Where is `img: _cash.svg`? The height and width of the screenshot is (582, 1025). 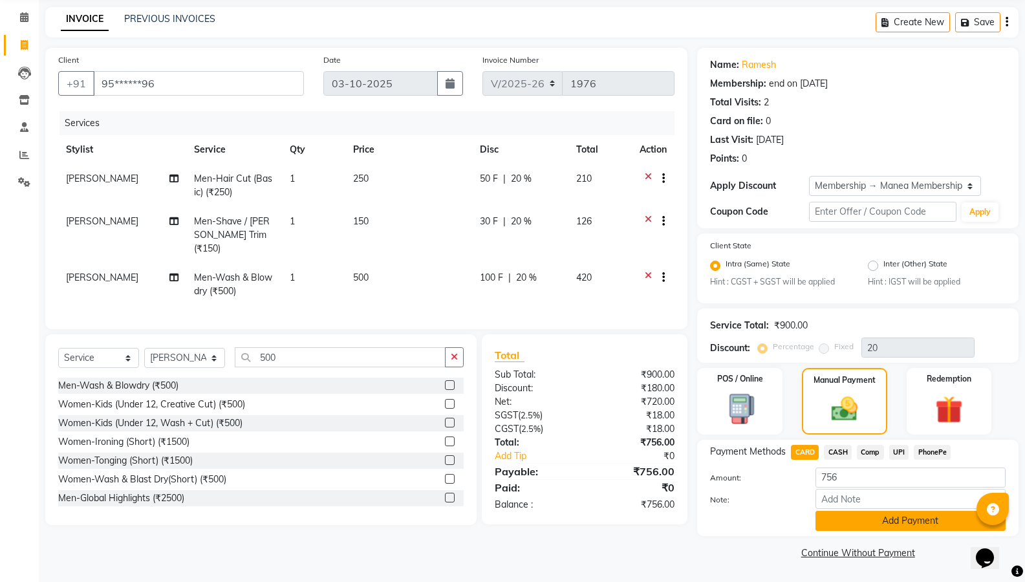
img: _cash.svg is located at coordinates (845, 409).